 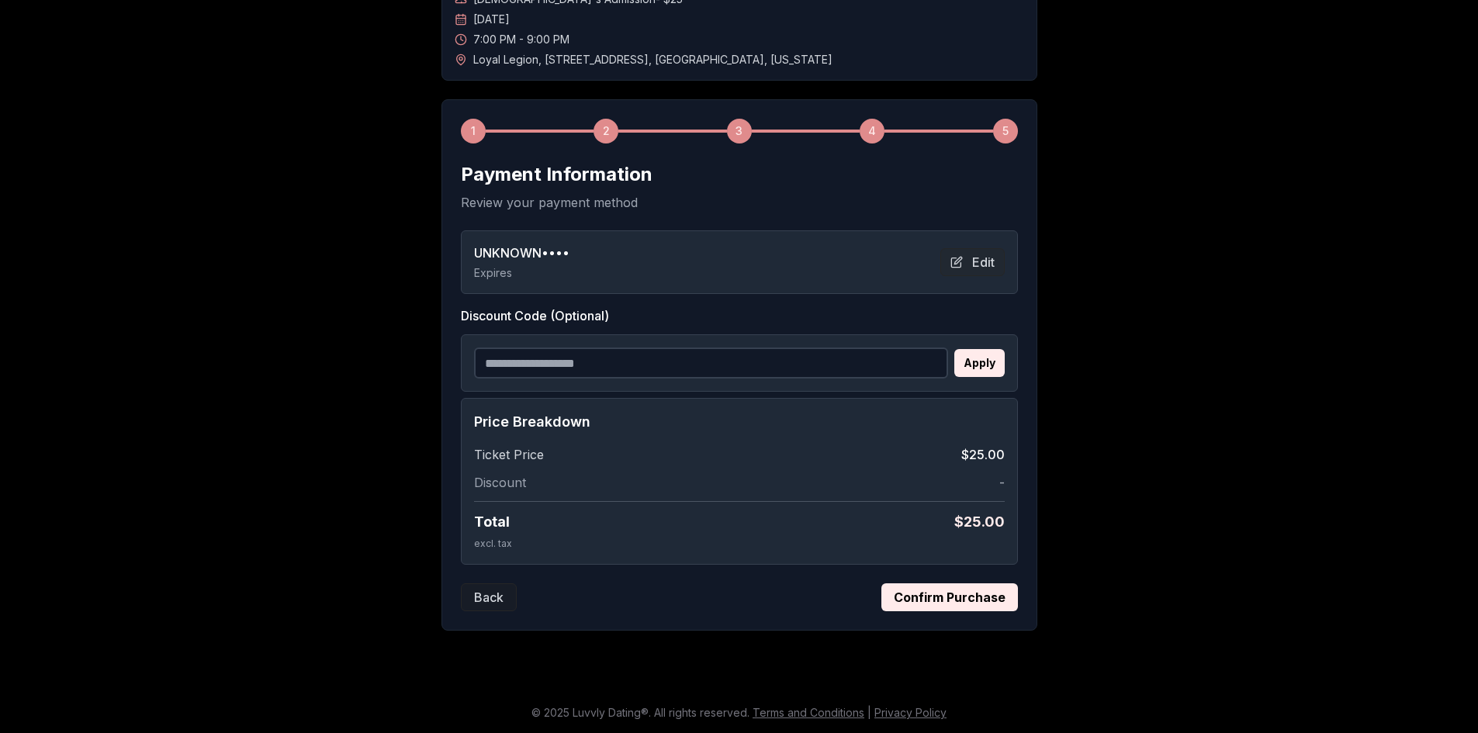 What do you see at coordinates (739, 316) in the screenshot?
I see `label: Discount Code (Optional)` at bounding box center [739, 316].